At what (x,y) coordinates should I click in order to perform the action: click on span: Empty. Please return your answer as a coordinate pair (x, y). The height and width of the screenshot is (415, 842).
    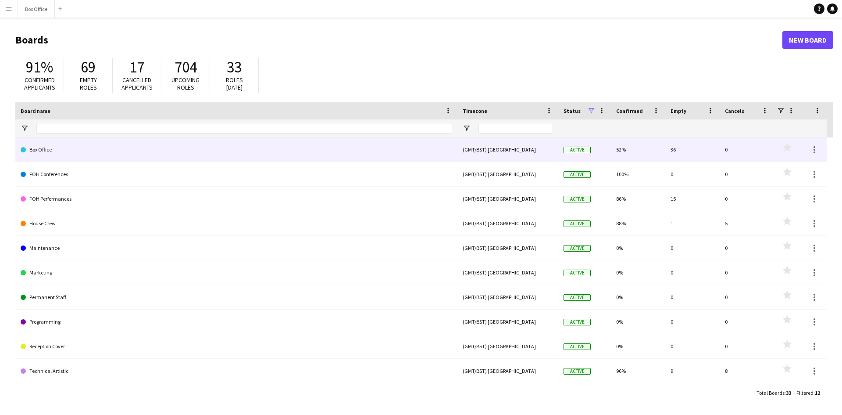
    Looking at the image, I should click on (679, 111).